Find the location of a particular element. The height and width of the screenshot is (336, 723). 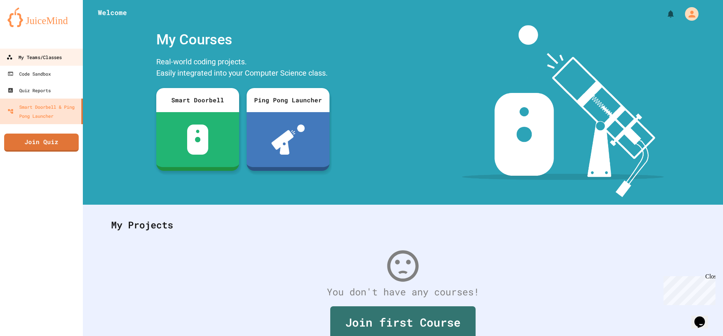

div: My Account is located at coordinates (689, 14).